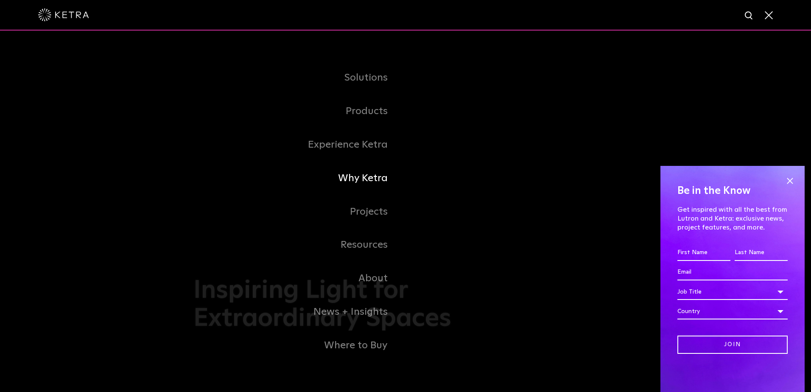 The height and width of the screenshot is (392, 811). I want to click on h4: Be in the Know, so click(733, 191).